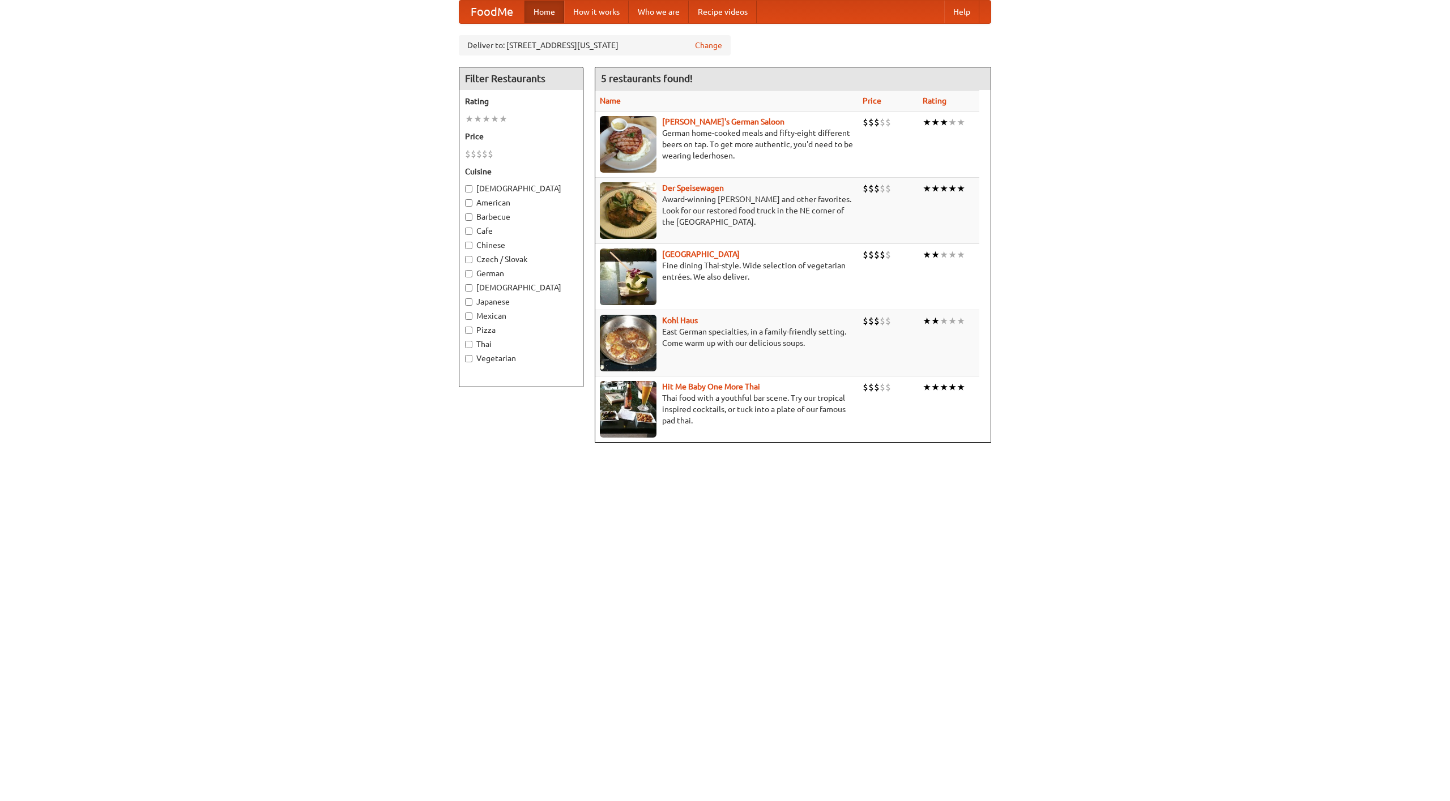 Image resolution: width=1450 pixels, height=801 pixels. What do you see at coordinates (727, 337) in the screenshot?
I see `p: East German specialties, in a family-friendly setting. Come warm up with our delicious soups.` at bounding box center [727, 337].